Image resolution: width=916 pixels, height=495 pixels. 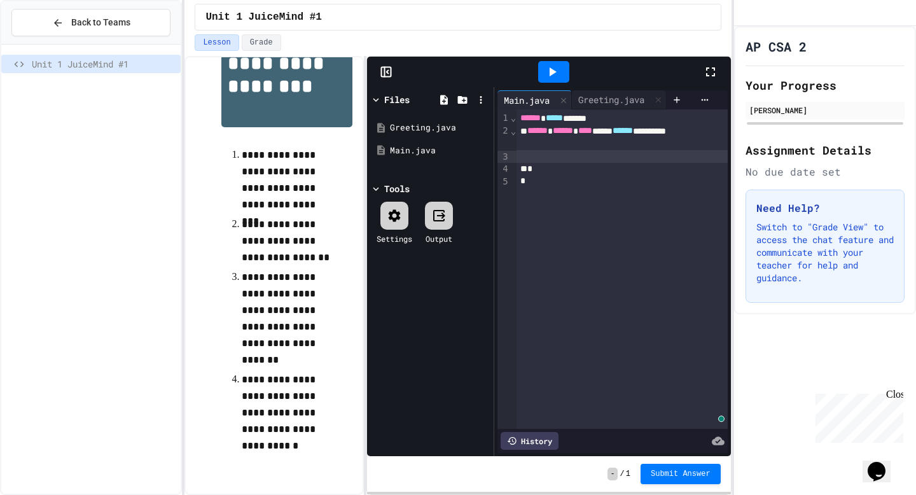 I want to click on div: 5, so click(x=504, y=182).